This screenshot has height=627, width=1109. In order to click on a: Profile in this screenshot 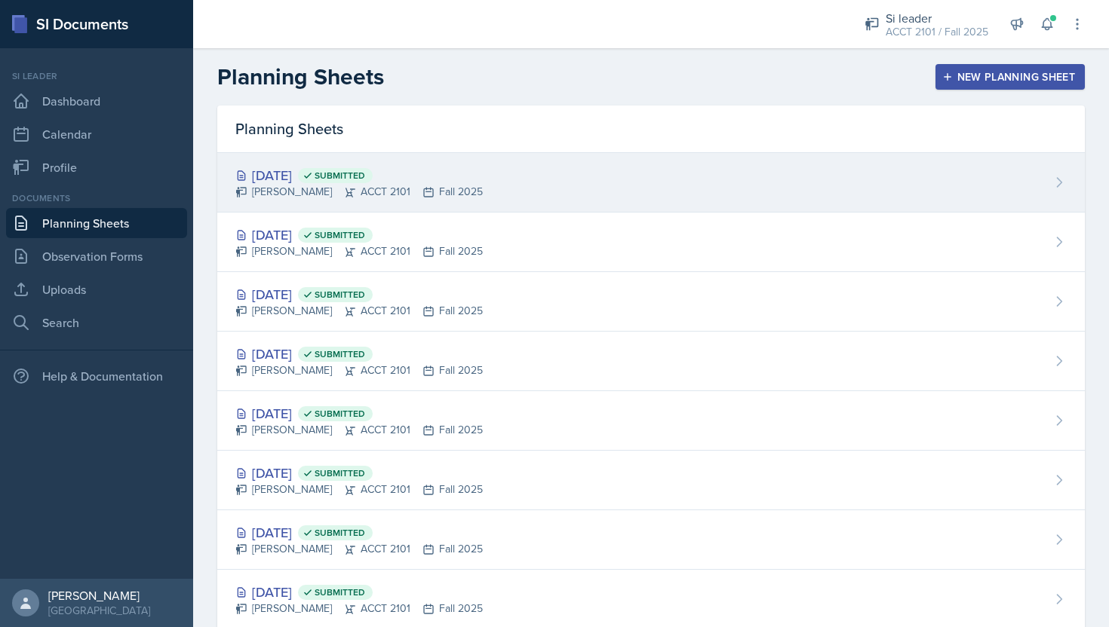, I will do `click(97, 167)`.